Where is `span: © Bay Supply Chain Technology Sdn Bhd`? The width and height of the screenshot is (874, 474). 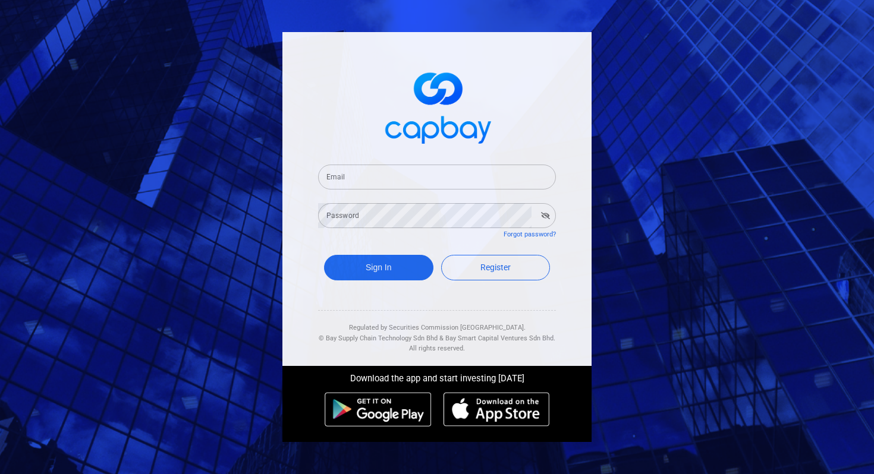 span: © Bay Supply Chain Technology Sdn Bhd is located at coordinates (378, 338).